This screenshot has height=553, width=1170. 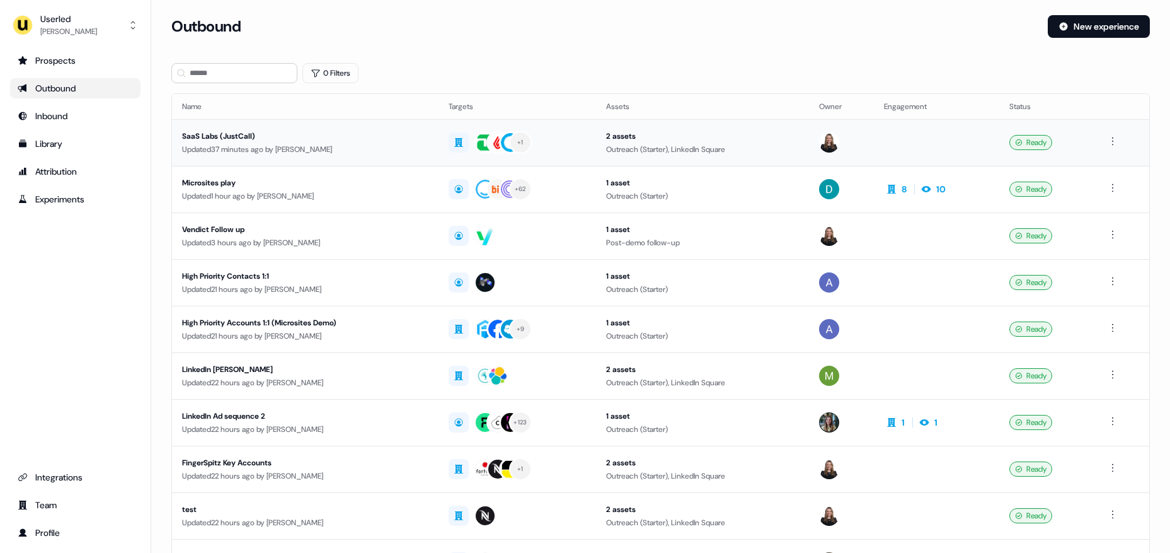 What do you see at coordinates (904, 189) in the screenshot?
I see `div: 8` at bounding box center [904, 189].